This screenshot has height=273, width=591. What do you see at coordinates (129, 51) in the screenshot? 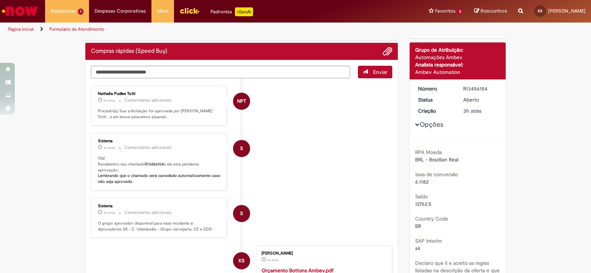
I see `h2: Compras rápidas (Speed Buy) Histórico de tíquete` at bounding box center [129, 51].